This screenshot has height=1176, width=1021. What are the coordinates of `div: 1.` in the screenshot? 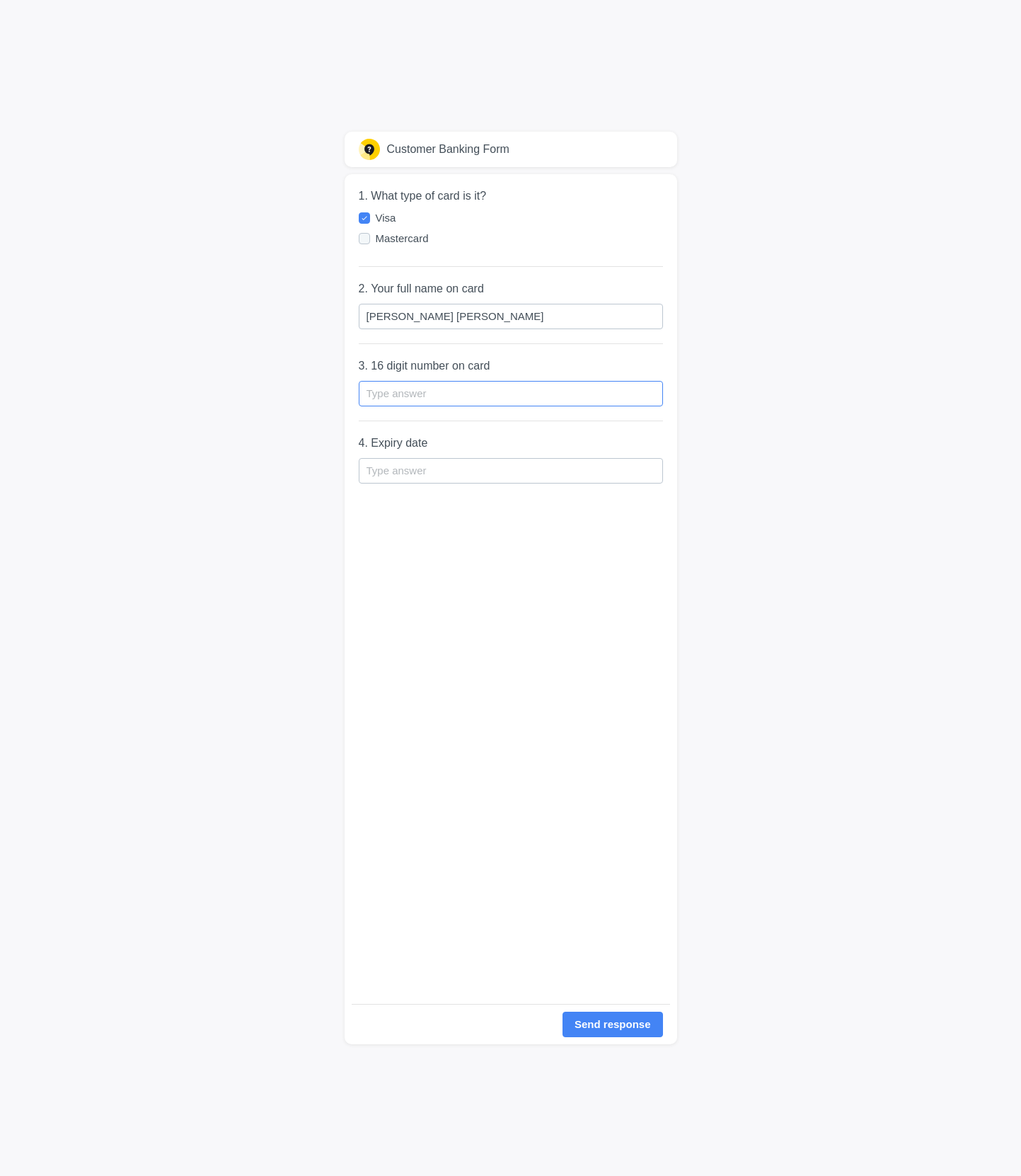 It's located at (511, 196).